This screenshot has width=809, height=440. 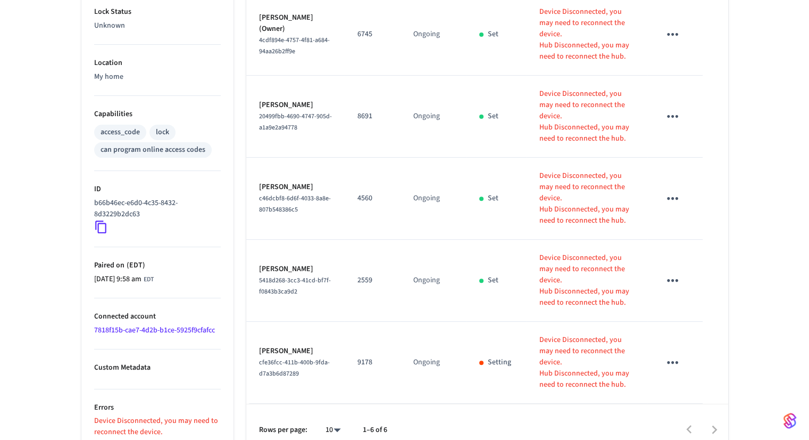 I want to click on p: Custom Metadata, so click(x=158, y=367).